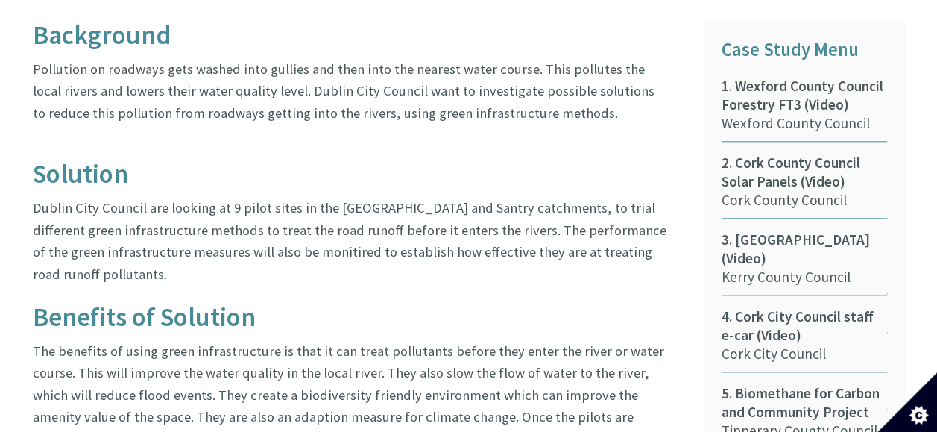  I want to click on p: Pollution on roadways gets washed into gullies and then into the nearest water course. This pollu..., so click(351, 91).